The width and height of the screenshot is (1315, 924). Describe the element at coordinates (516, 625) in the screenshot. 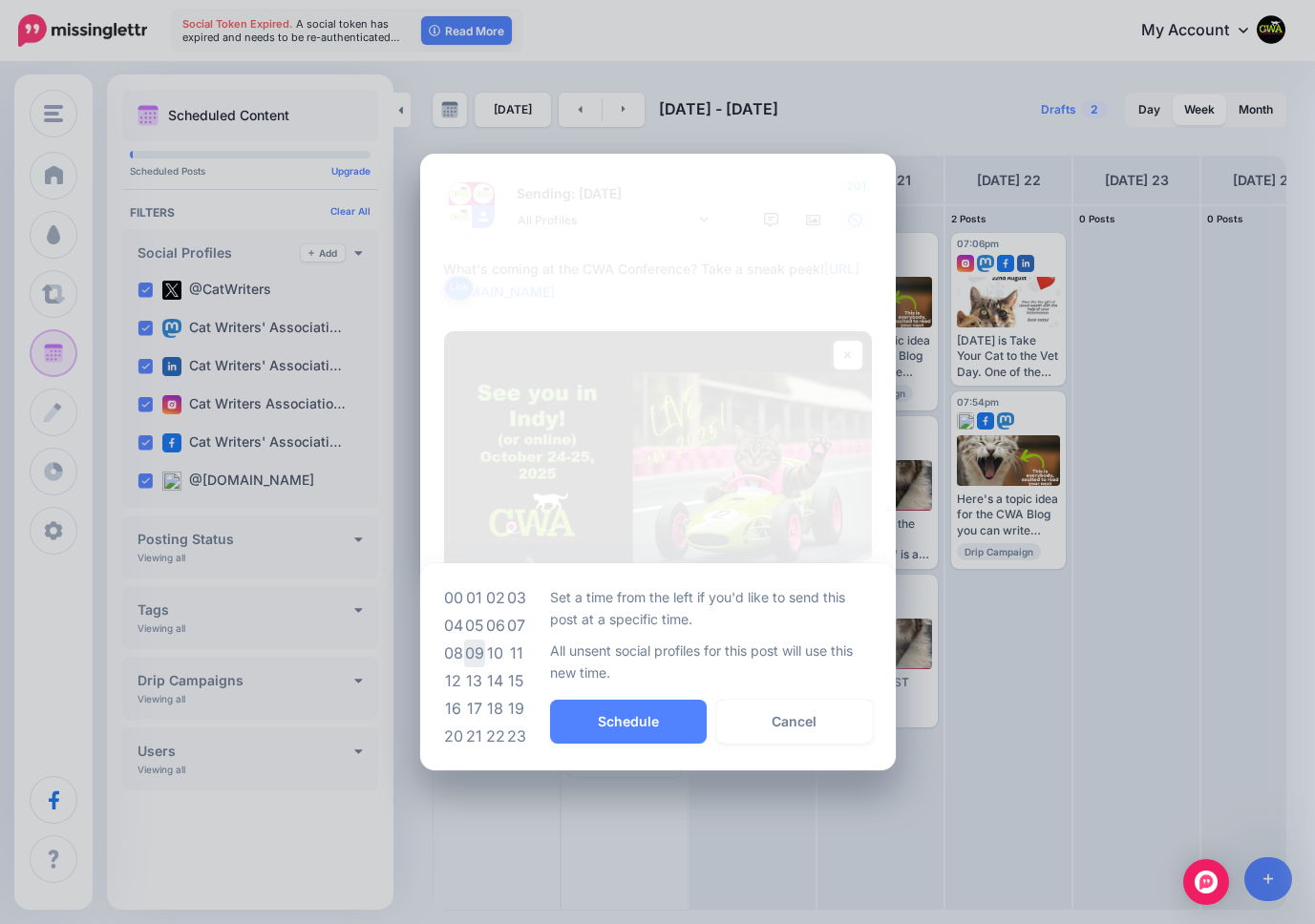

I see `td: 07` at that location.